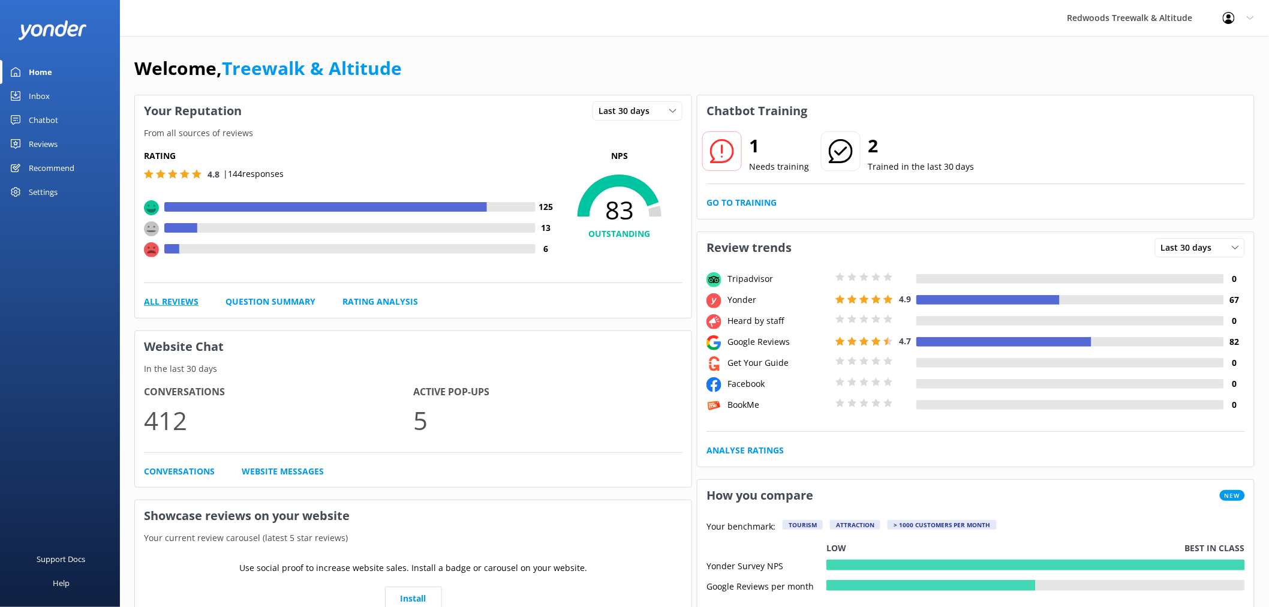  I want to click on a: All Reviews, so click(171, 302).